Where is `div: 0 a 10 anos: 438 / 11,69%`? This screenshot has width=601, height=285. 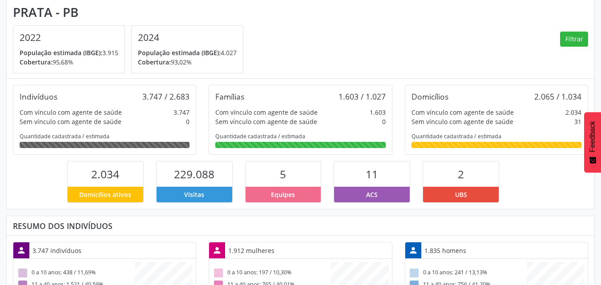 div: 0 a 10 anos: 438 / 11,69% is located at coordinates (76, 272).